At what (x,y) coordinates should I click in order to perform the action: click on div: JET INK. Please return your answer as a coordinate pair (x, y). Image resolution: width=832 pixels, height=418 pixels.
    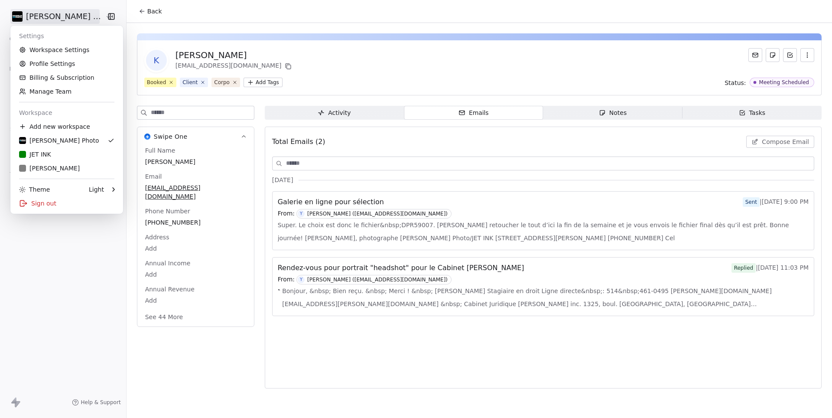
    Looking at the image, I should click on (35, 154).